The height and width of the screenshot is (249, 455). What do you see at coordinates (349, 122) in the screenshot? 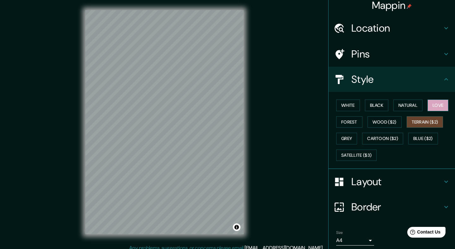
I see `button: Forest` at bounding box center [349, 122].